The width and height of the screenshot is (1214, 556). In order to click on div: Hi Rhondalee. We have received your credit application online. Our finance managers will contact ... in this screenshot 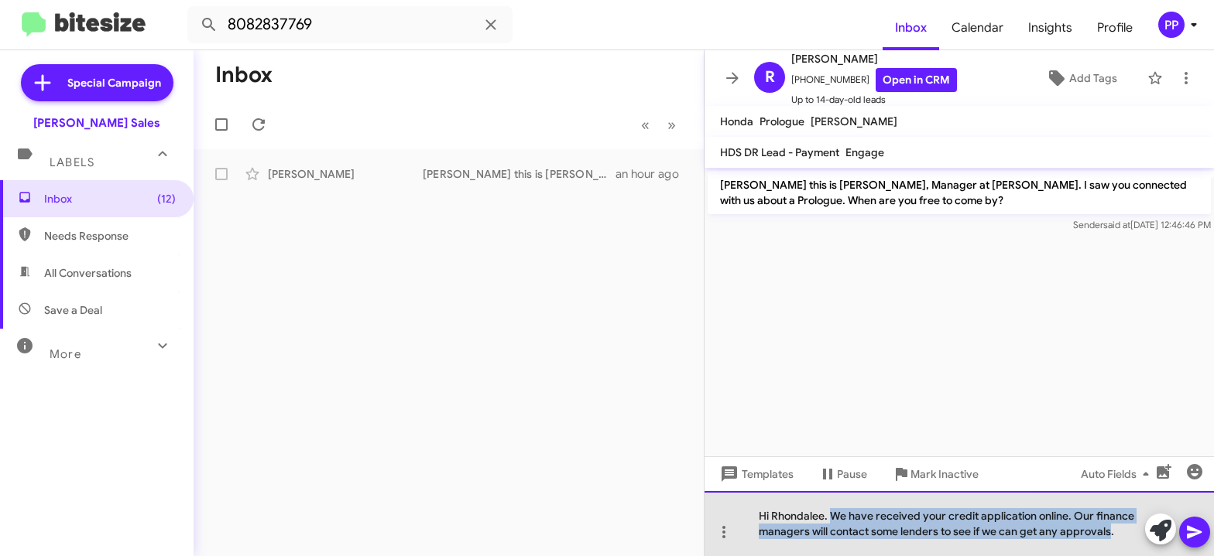, I will do `click(959, 524)`.